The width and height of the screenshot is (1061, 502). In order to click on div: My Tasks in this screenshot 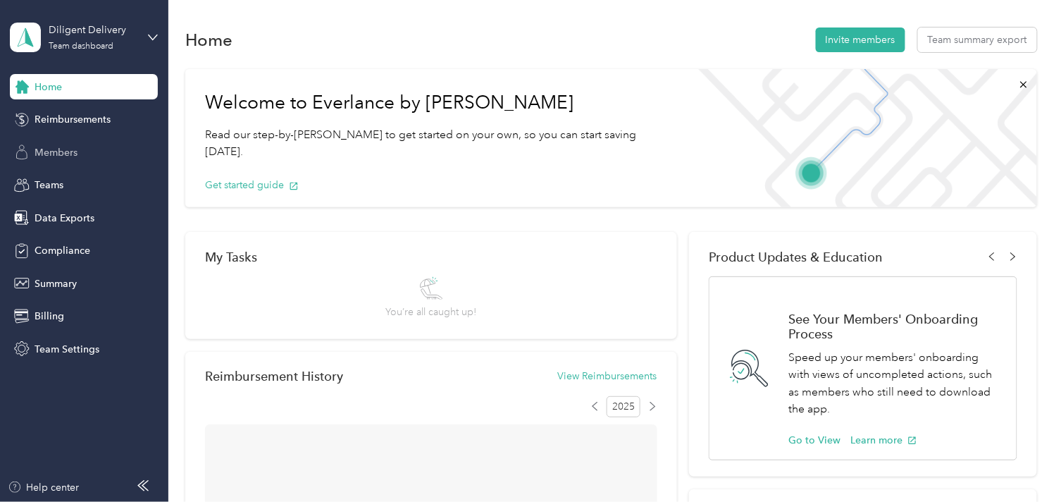, I will do `click(431, 256)`.